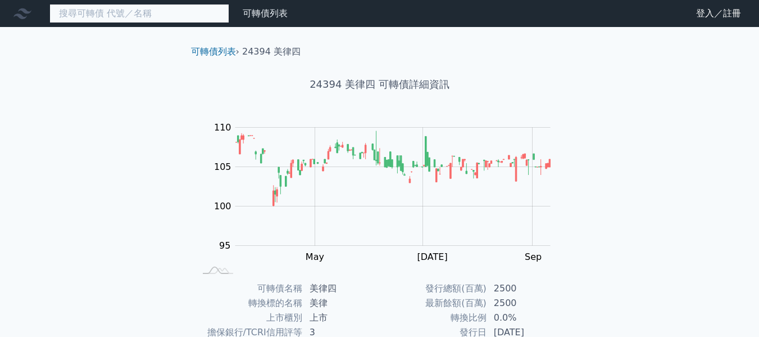  Describe the element at coordinates (388, 192) in the screenshot. I see `g: Chart` at that location.